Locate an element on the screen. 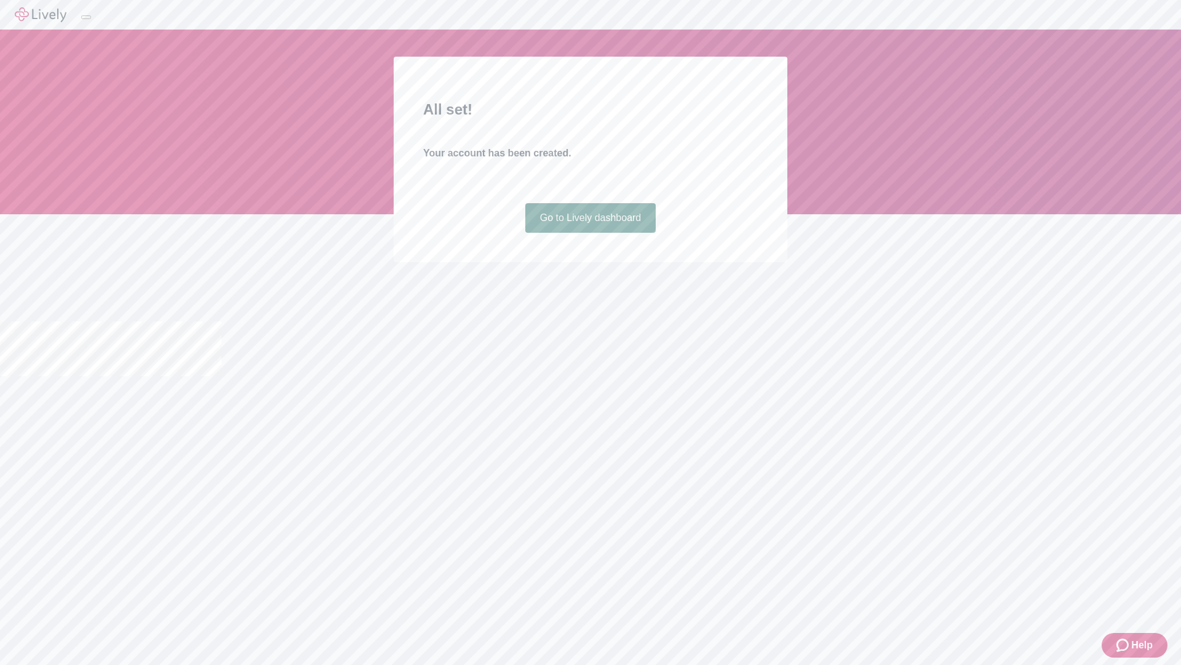  svg: Zendesk support icon is located at coordinates (1124, 645).